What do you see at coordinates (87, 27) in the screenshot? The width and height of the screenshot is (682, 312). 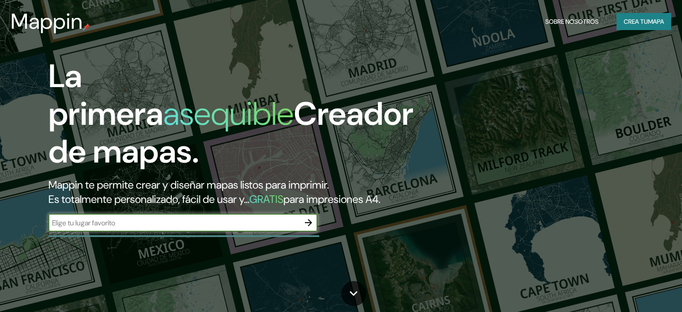 I see `img: pin de mapeo` at bounding box center [87, 27].